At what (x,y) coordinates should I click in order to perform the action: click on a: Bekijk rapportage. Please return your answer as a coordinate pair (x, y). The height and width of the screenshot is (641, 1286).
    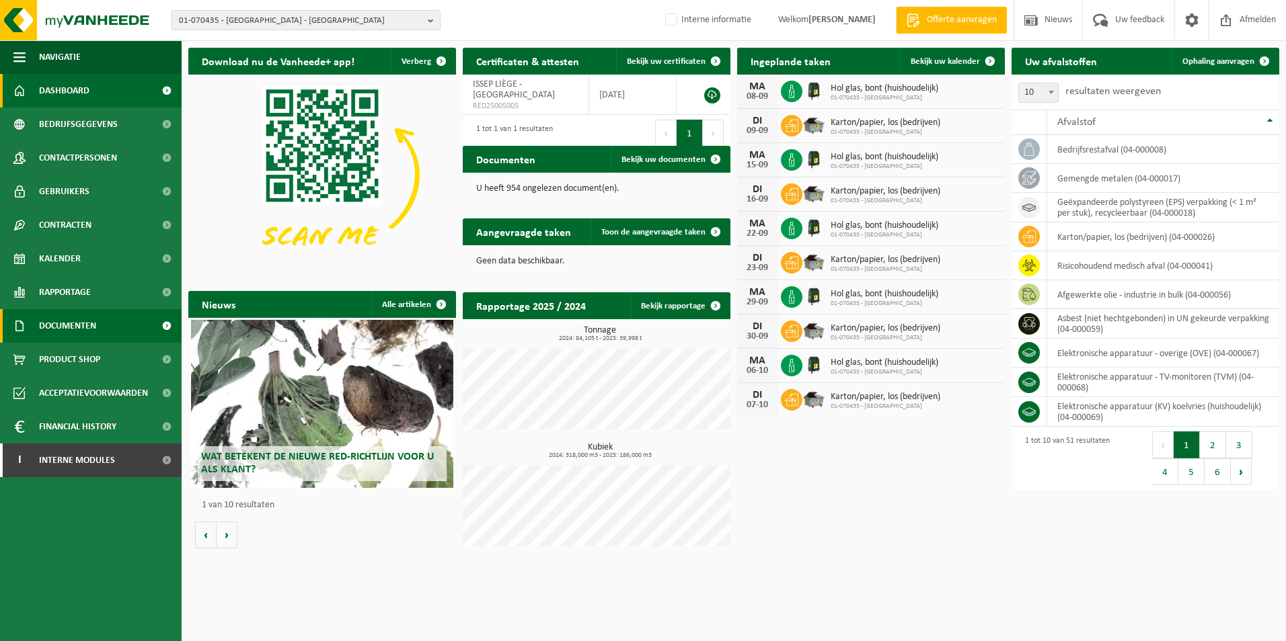
    Looking at the image, I should click on (679, 306).